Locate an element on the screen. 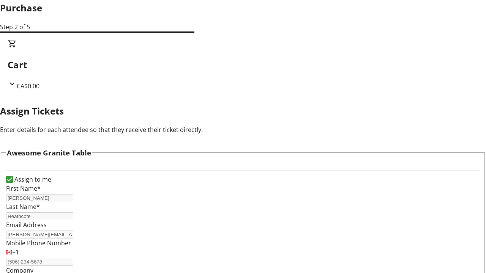 The width and height of the screenshot is (486, 273). h3: Awesome Granite Table is located at coordinates (49, 153).